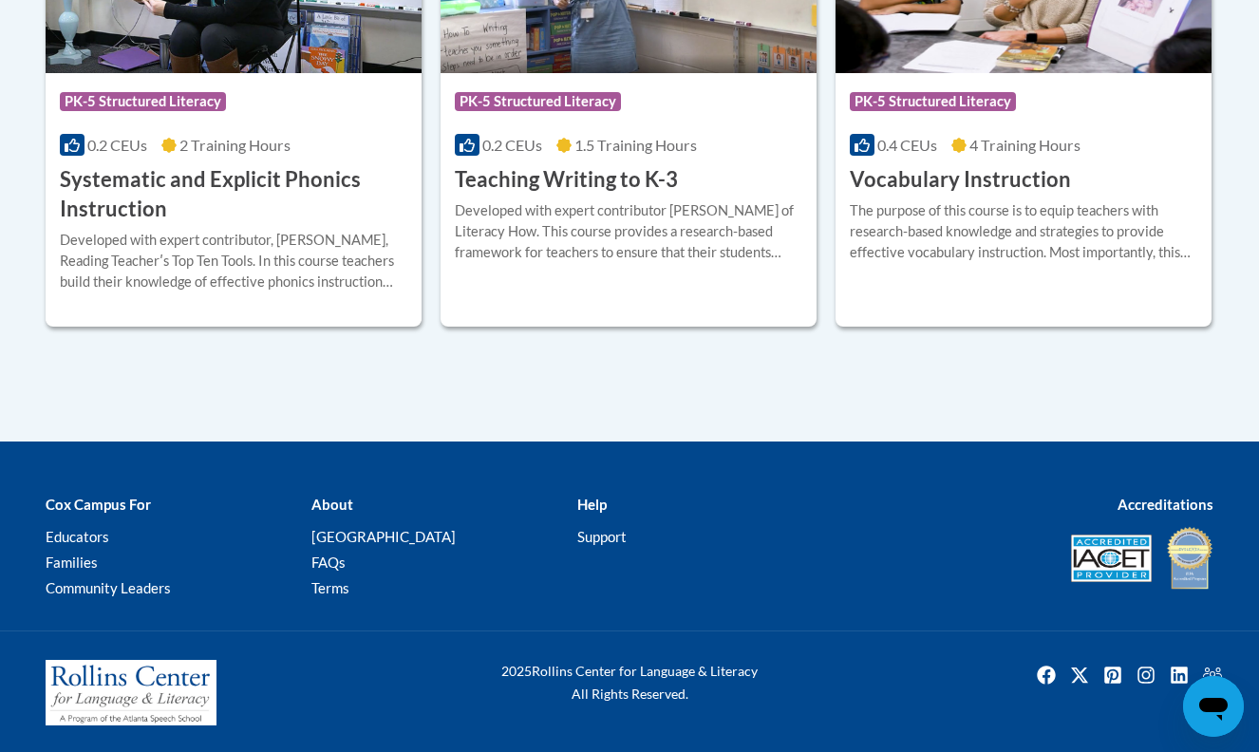 This screenshot has width=1259, height=752. Describe the element at coordinates (332, 504) in the screenshot. I see `b: About` at that location.